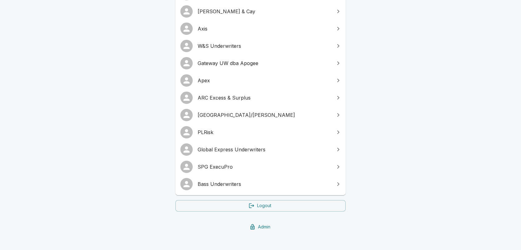  Describe the element at coordinates (264, 98) in the screenshot. I see `span: ARC Excess & Surplus` at that location.